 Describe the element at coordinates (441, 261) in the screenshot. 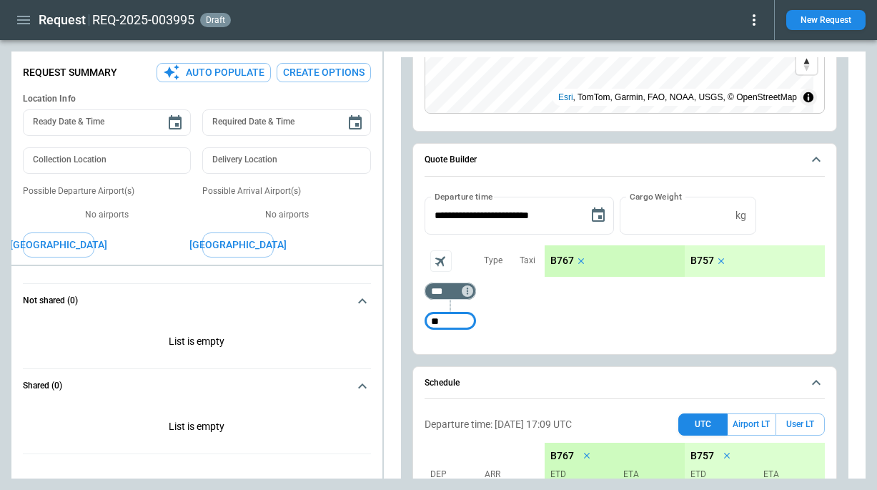

I see `span: Aircraft selection` at that location.